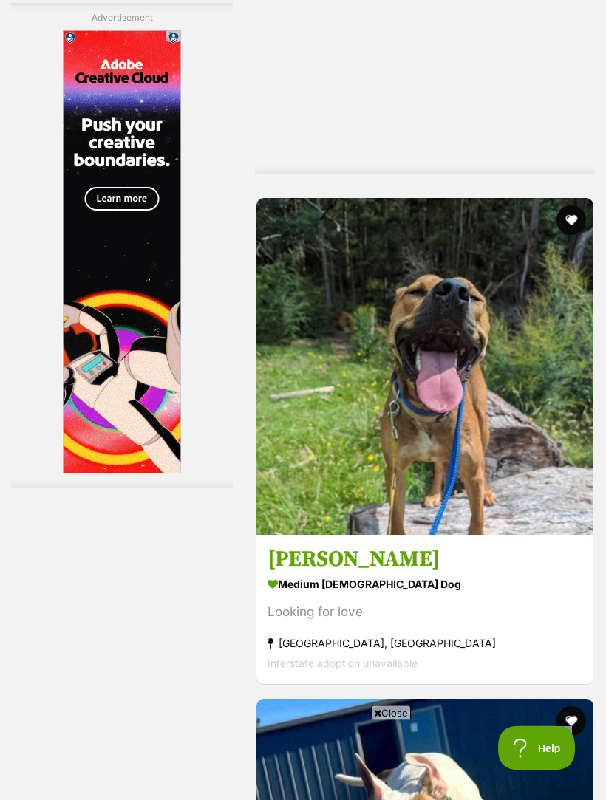 The width and height of the screenshot is (606, 800). I want to click on div: Looking for love, so click(425, 613).